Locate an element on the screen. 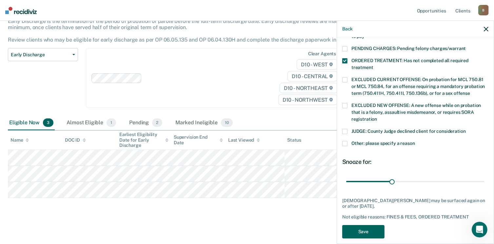  div: B is located at coordinates (483, 10).